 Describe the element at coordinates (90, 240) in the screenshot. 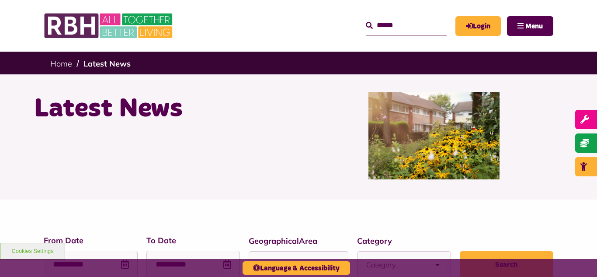

I see `label: From Date` at that location.